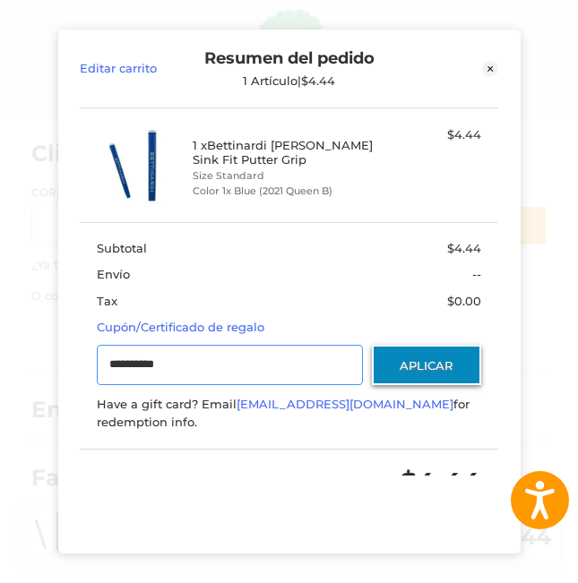 This screenshot has width=578, height=583. I want to click on span: Subtotal, so click(122, 248).